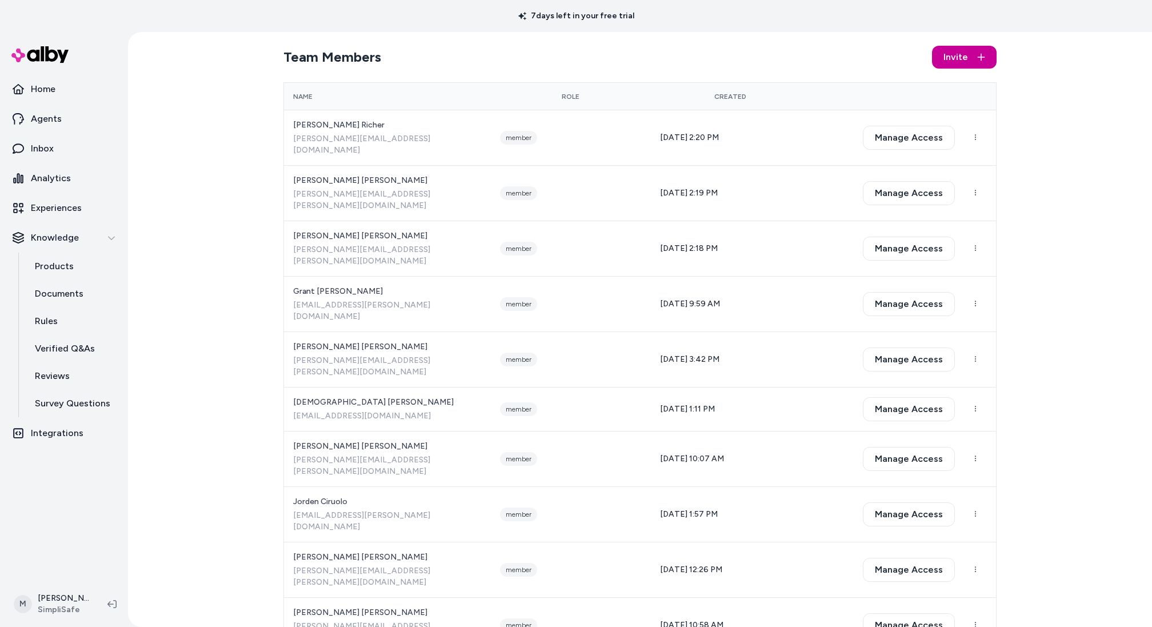 The image size is (1152, 627). What do you see at coordinates (73, 266) in the screenshot?
I see `a: Products` at bounding box center [73, 266].